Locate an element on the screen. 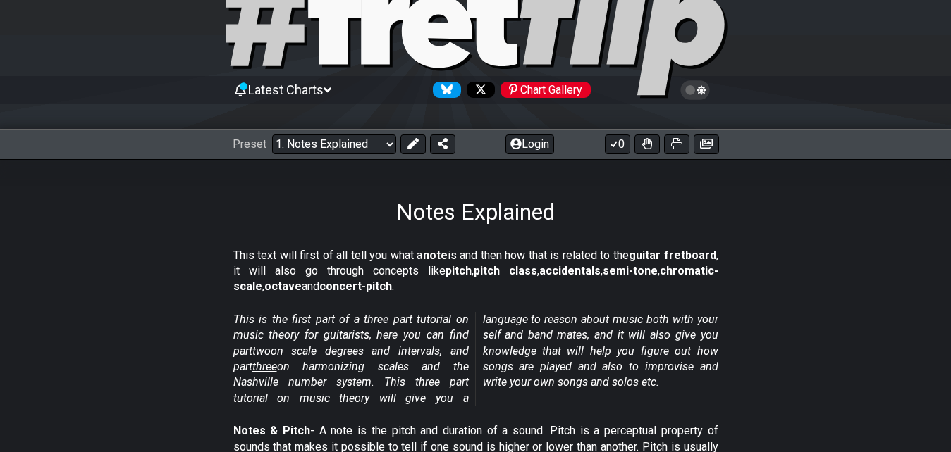 This screenshot has width=951, height=452. span: Preset is located at coordinates (249, 144).